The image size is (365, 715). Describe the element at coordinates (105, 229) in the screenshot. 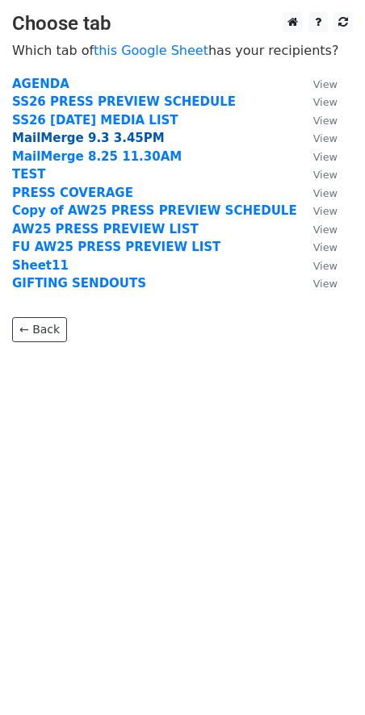

I see `a: AW25 PRESS PREVIEW LIST` at that location.